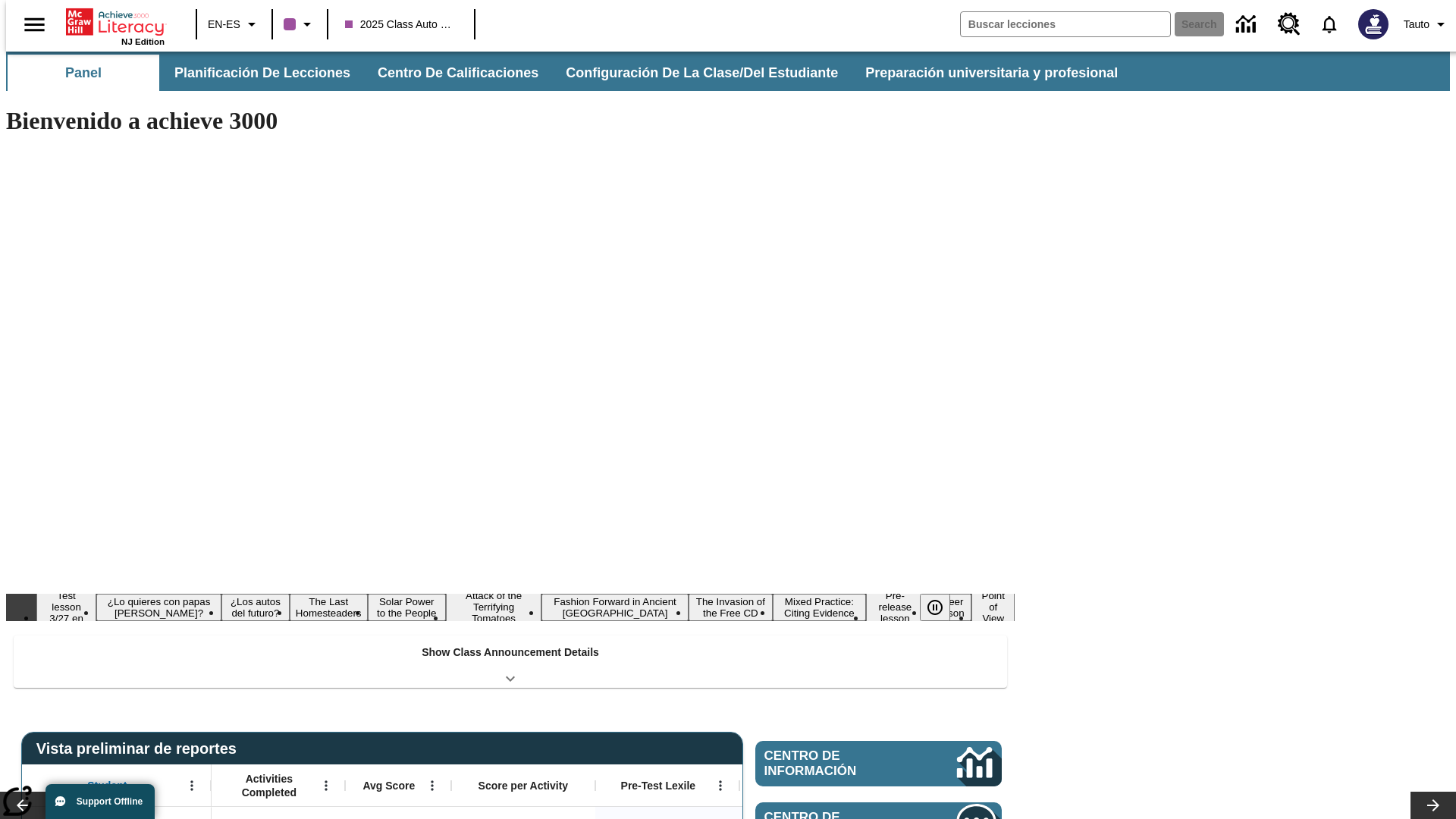 The width and height of the screenshot is (1456, 819). Describe the element at coordinates (659, 785) in the screenshot. I see `span: Pre-Test Lexile` at that location.